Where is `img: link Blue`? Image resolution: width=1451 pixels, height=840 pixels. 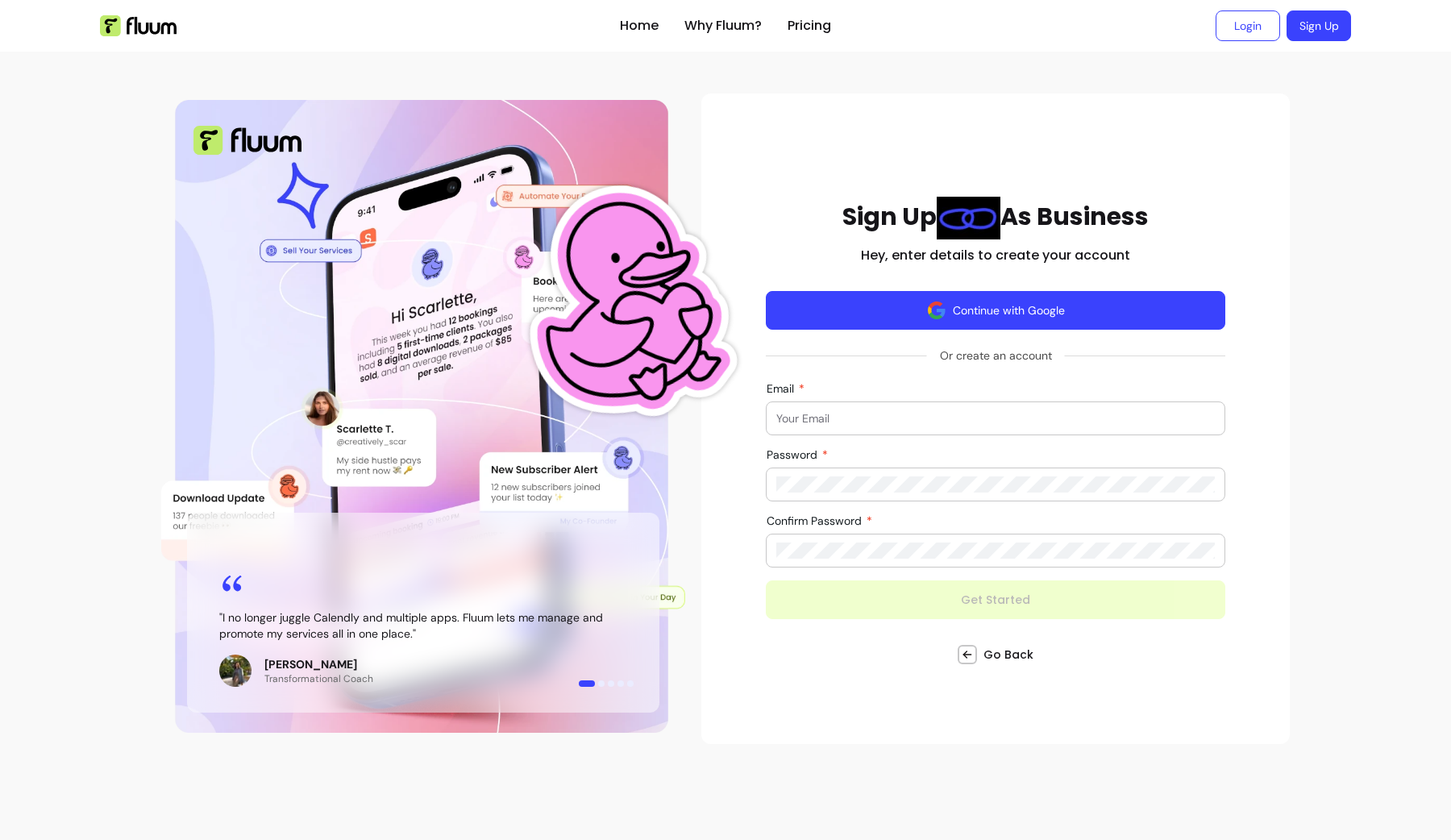
img: link Blue is located at coordinates (968, 218).